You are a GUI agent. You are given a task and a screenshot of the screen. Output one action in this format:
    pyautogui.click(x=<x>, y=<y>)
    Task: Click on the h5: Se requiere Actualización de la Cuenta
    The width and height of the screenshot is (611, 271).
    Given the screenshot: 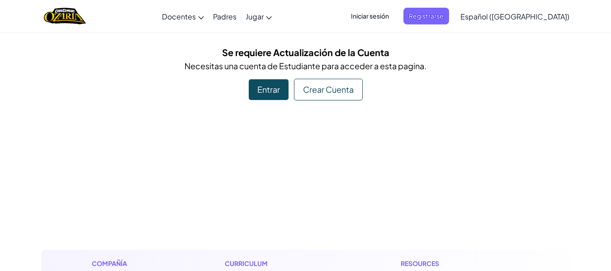 What is the action you would take?
    pyautogui.click(x=306, y=52)
    